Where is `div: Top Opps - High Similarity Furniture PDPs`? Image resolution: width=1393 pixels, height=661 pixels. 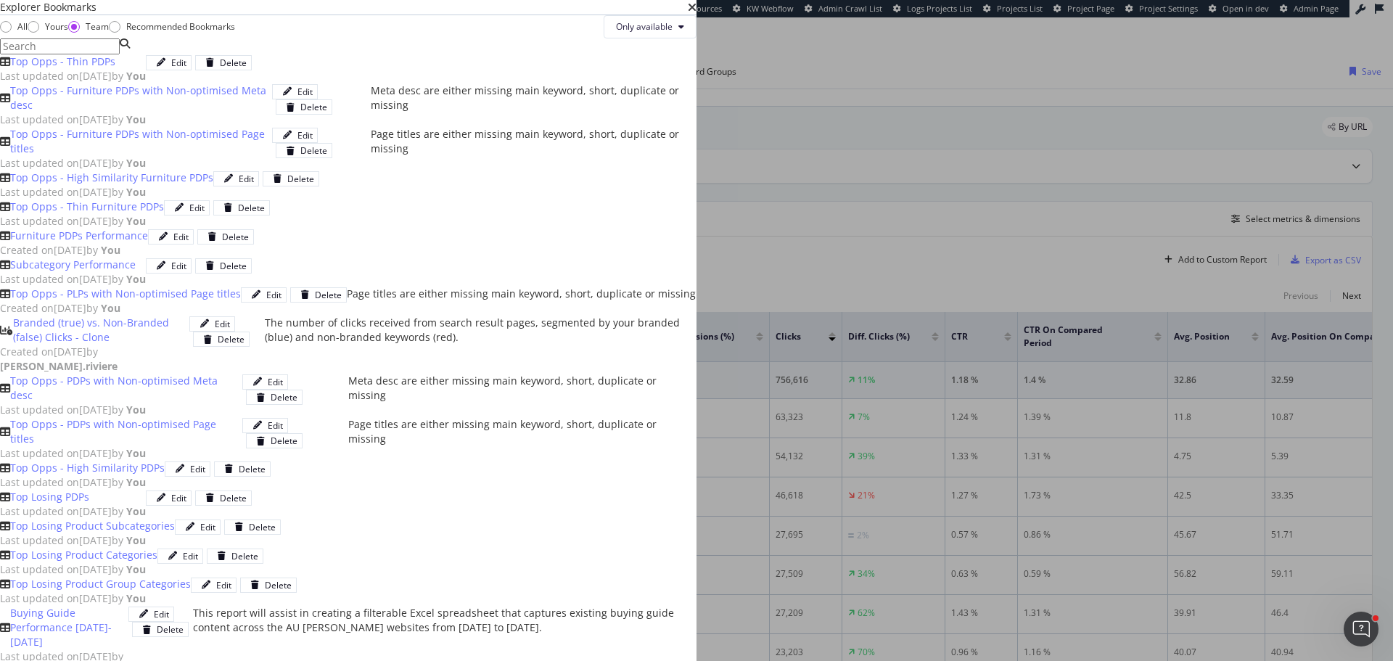
div: Top Opps - High Similarity Furniture PDPs is located at coordinates (112, 178).